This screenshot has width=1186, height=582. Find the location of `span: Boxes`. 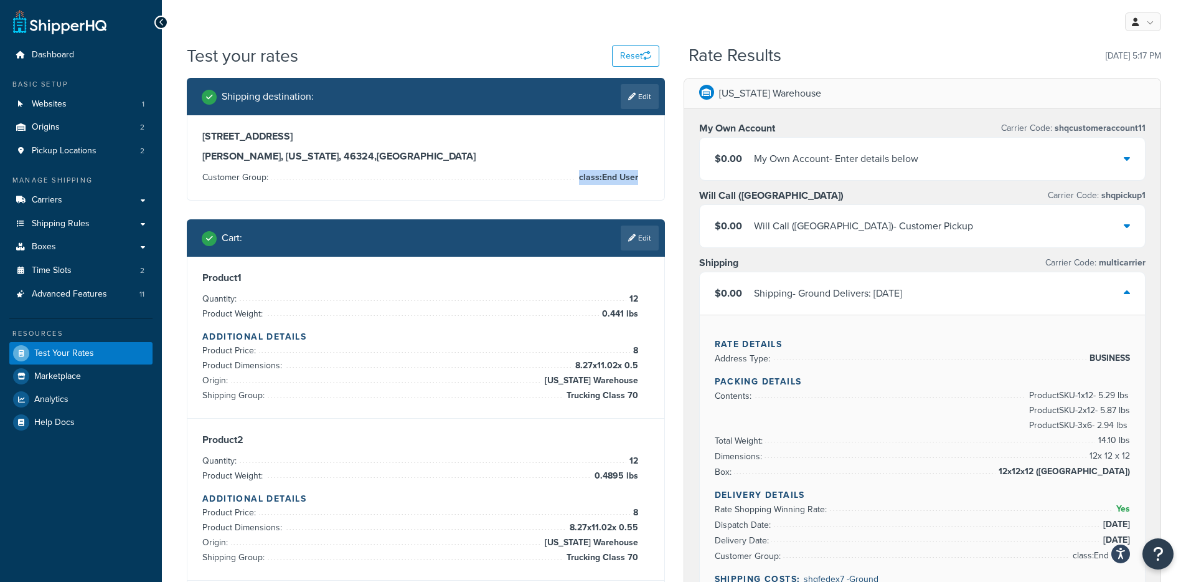

span: Boxes is located at coordinates (44, 247).